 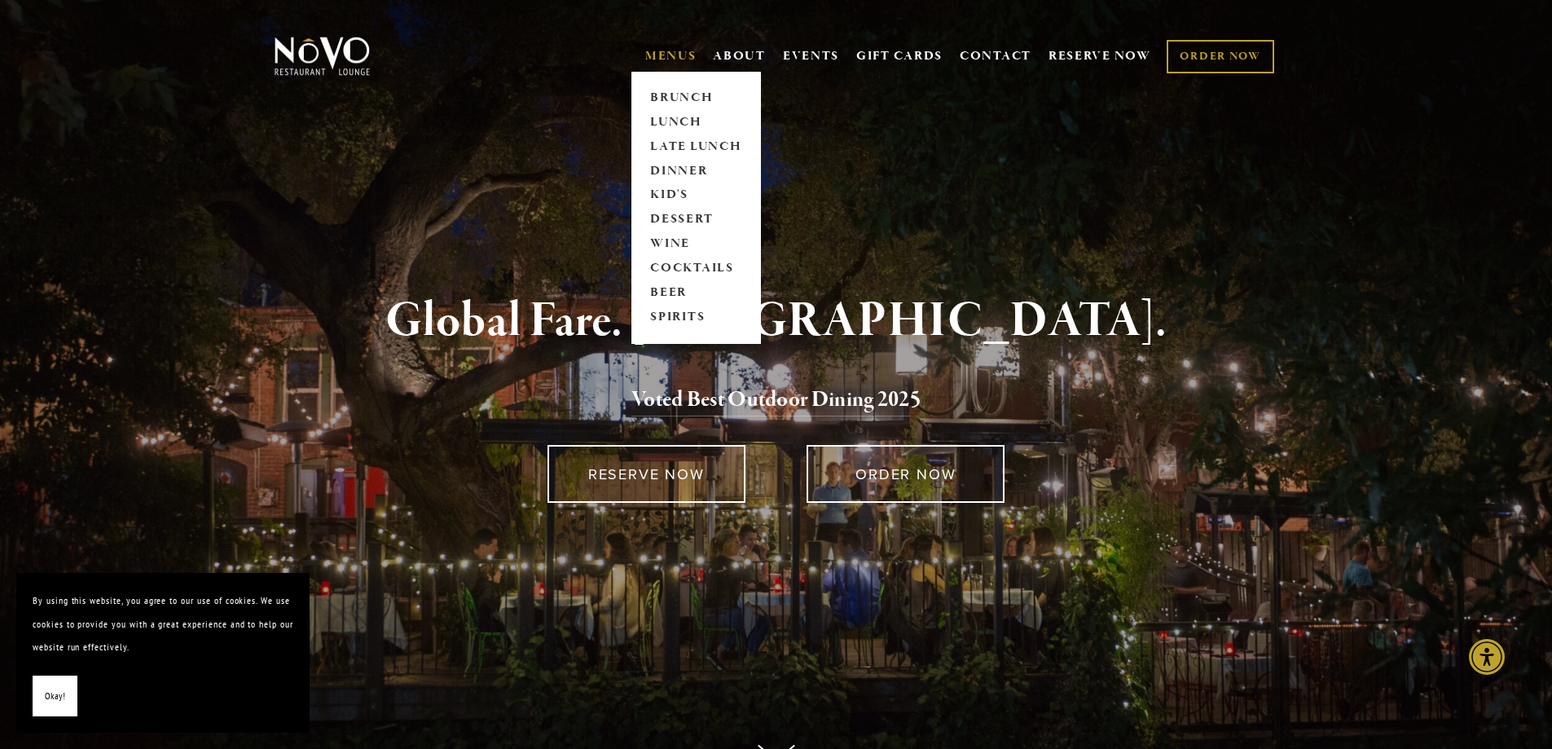 I want to click on a: EVENTS, so click(x=811, y=56).